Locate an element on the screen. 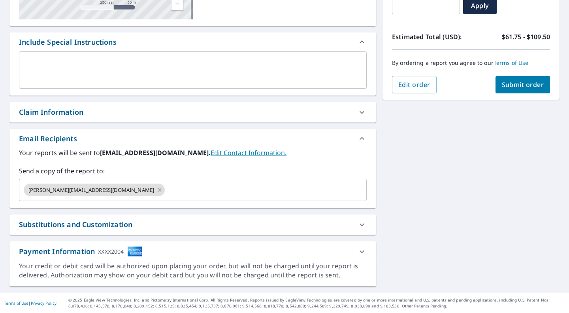 The height and width of the screenshot is (313, 569). button: Submit order is located at coordinates (523, 85).